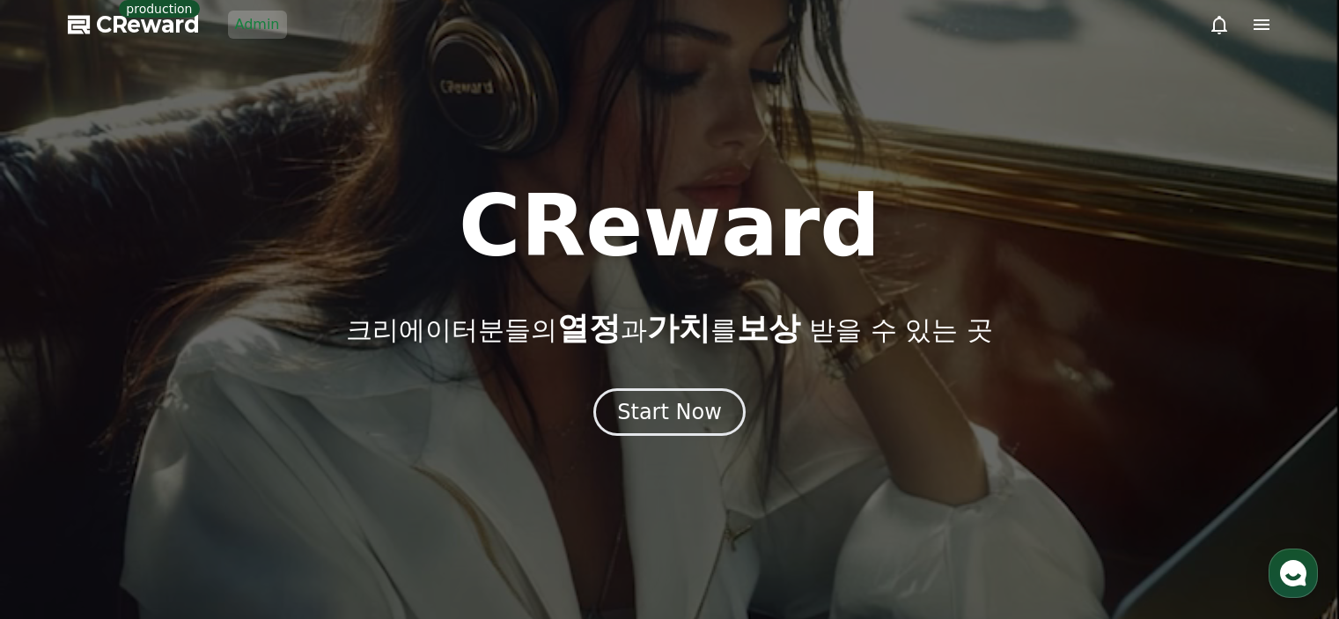 Image resolution: width=1339 pixels, height=619 pixels. What do you see at coordinates (669, 414) in the screenshot?
I see `a: Start Now` at bounding box center [669, 414].